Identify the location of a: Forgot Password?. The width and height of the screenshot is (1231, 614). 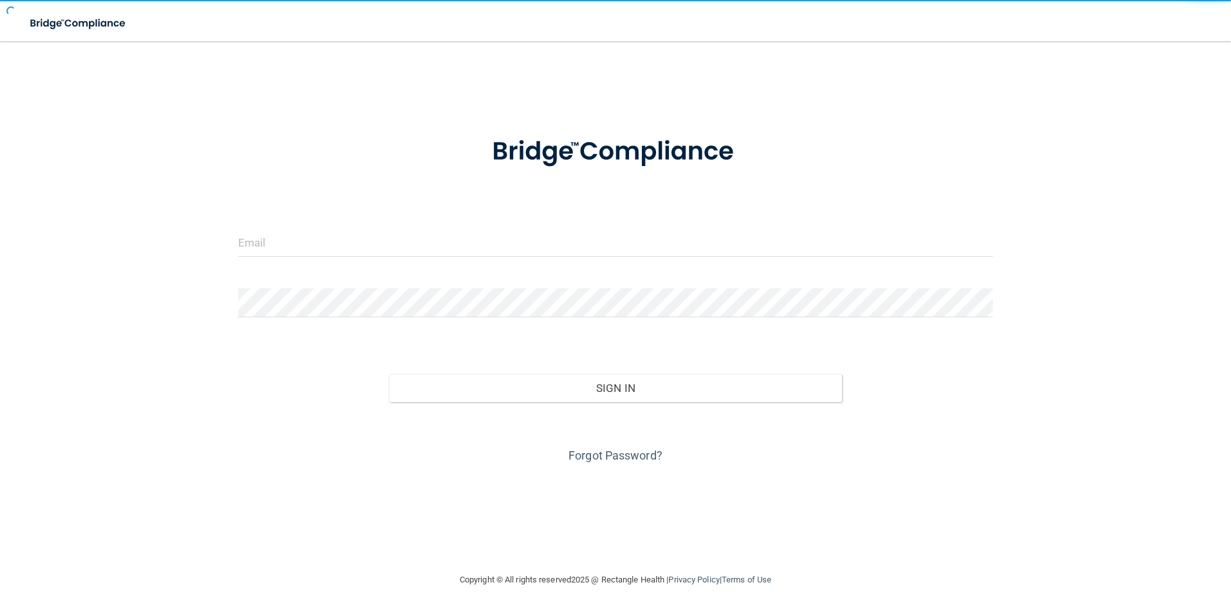
(616, 455).